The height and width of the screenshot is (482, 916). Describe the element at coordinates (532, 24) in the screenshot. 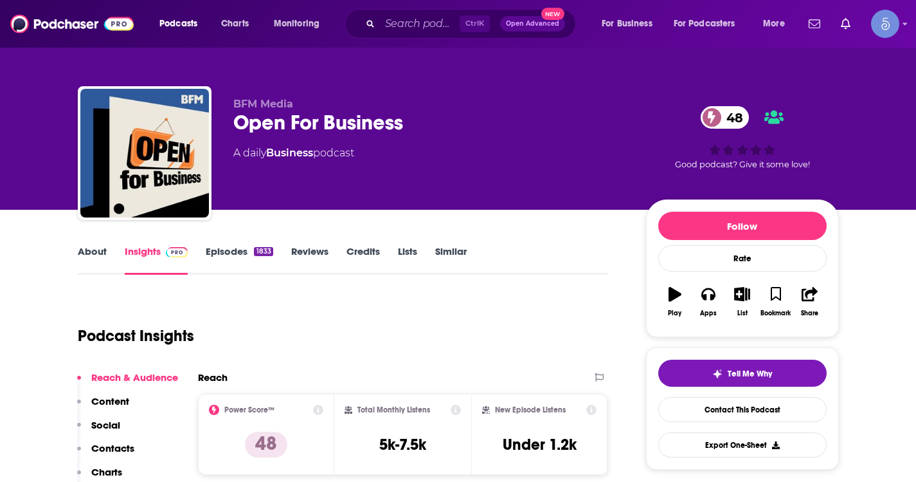

I see `button: Open AdvancedNew` at that location.